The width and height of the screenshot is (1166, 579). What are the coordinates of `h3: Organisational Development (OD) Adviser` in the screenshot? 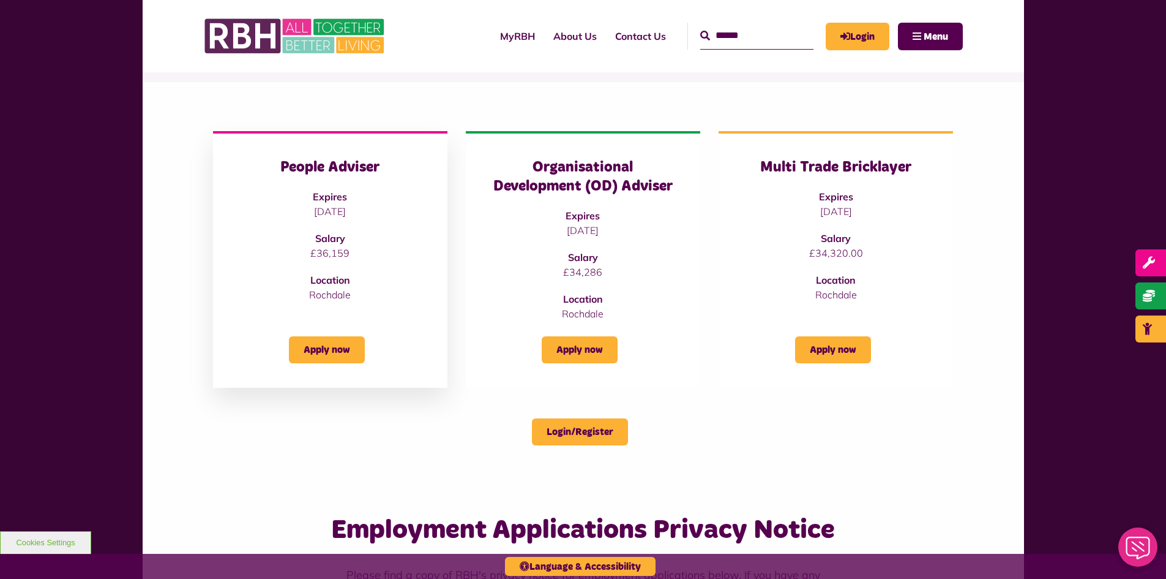 It's located at (583, 177).